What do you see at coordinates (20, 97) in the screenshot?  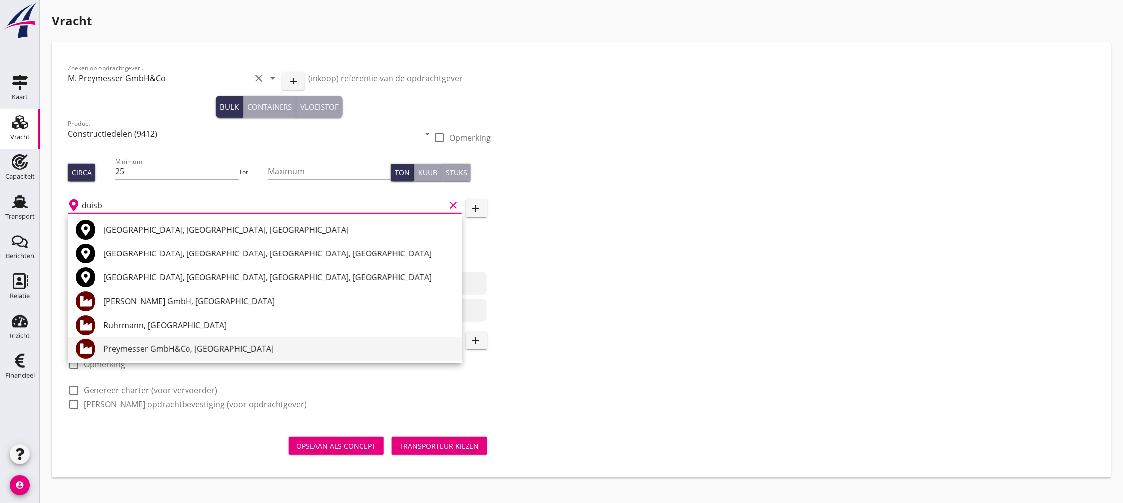 I see `div: Kaart` at bounding box center [20, 97].